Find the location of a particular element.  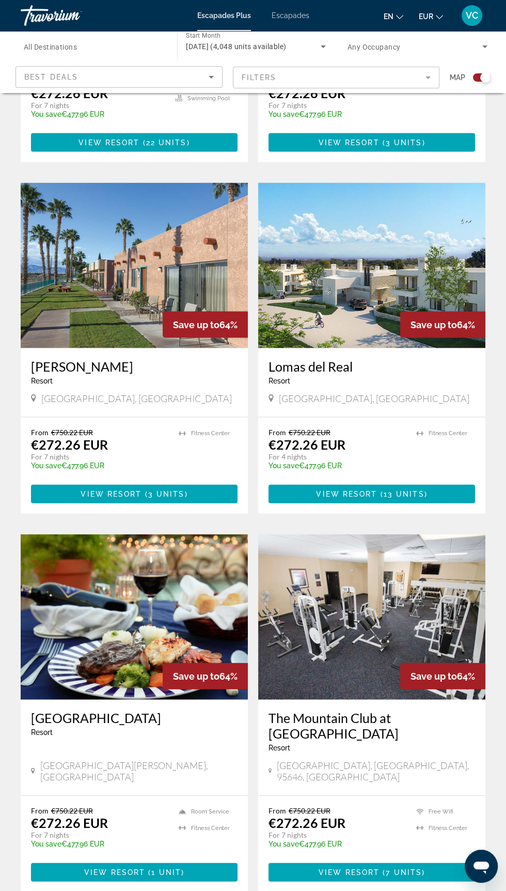

a: Lomas del Real is located at coordinates (372, 366).